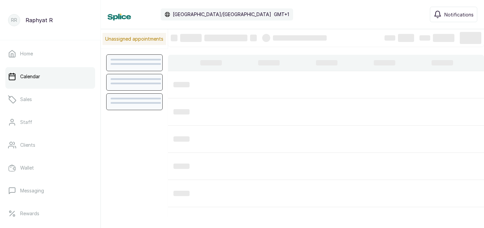 The height and width of the screenshot is (228, 484). I want to click on a: Sales, so click(50, 100).